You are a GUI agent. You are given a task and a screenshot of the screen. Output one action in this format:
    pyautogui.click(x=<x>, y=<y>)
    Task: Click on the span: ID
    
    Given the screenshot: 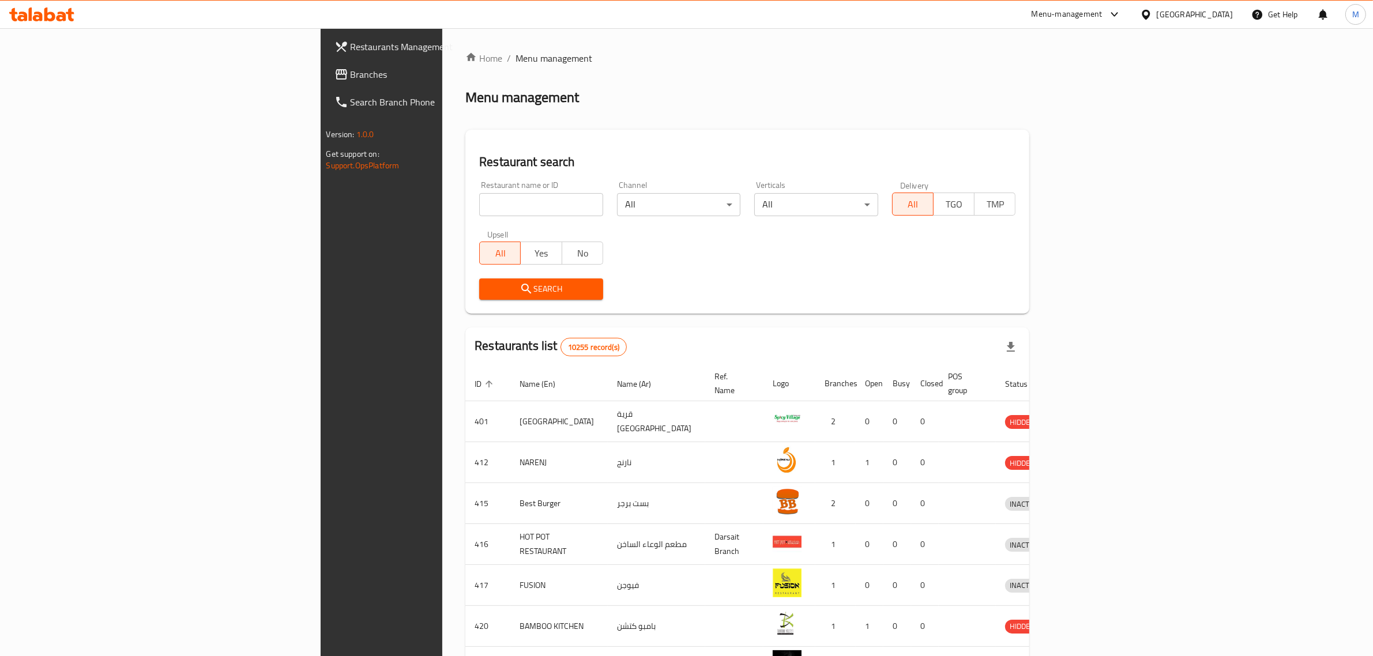 What is the action you would take?
    pyautogui.click(x=485, y=384)
    